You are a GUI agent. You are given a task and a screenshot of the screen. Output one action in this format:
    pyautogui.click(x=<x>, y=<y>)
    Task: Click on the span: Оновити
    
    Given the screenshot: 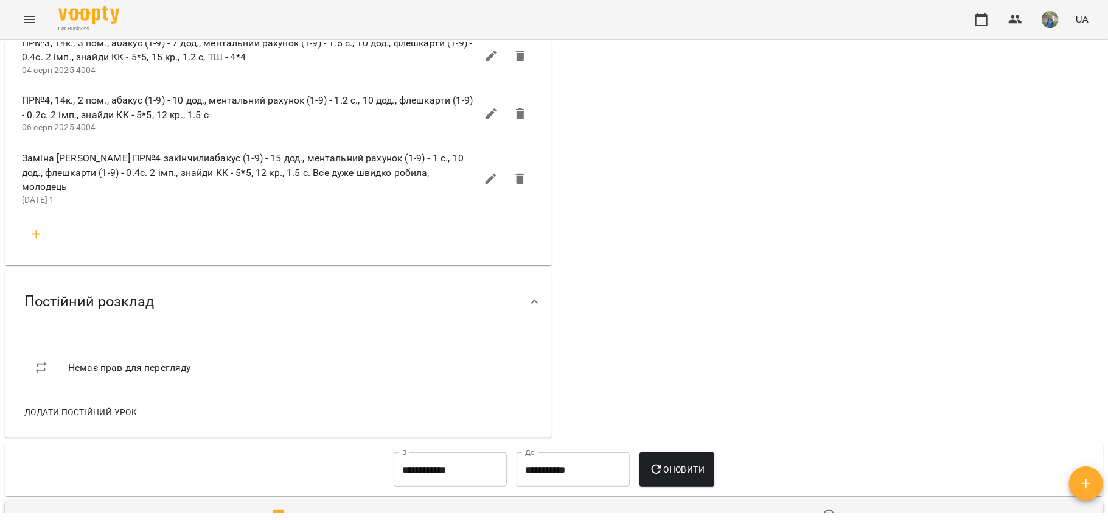 What is the action you would take?
    pyautogui.click(x=677, y=469)
    